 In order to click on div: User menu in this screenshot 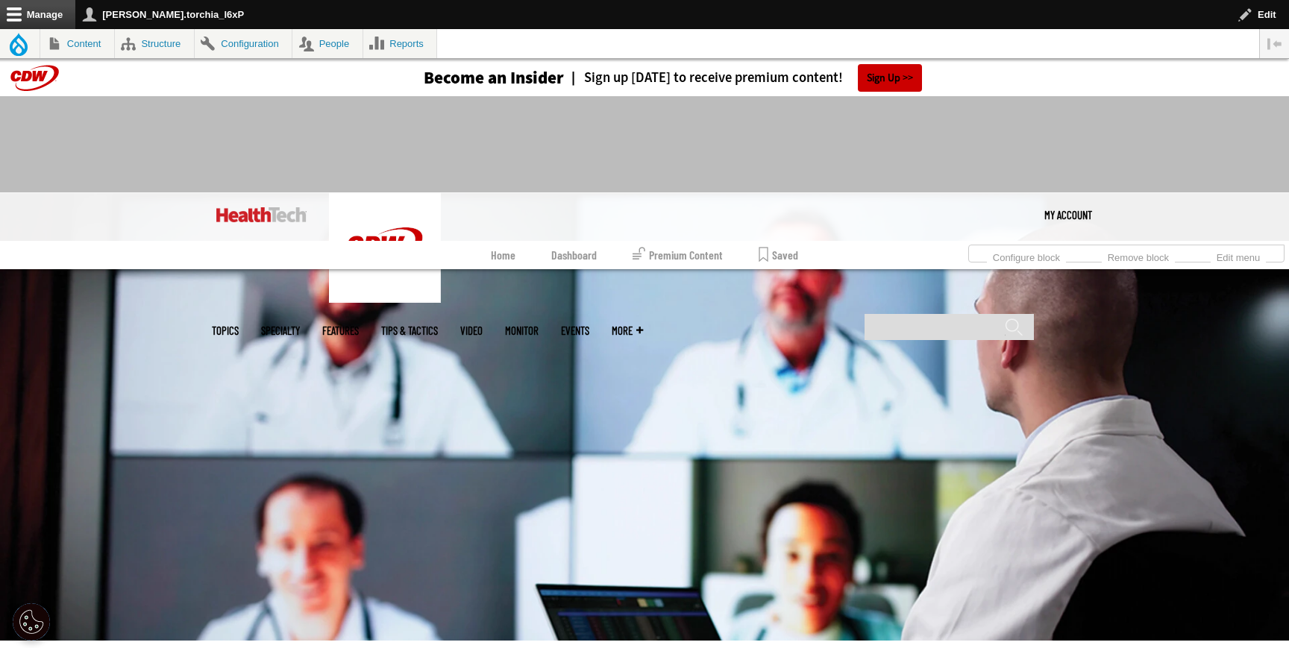, I will do `click(1068, 215)`.